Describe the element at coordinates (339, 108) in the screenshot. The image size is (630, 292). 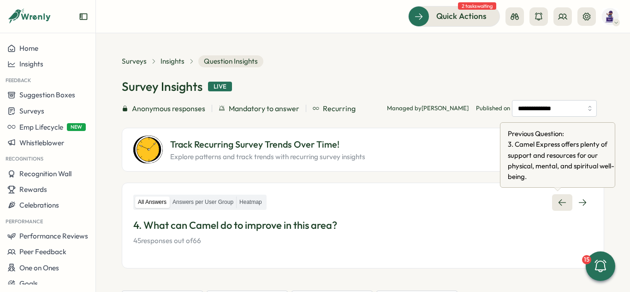
I see `span: Recurring` at that location.